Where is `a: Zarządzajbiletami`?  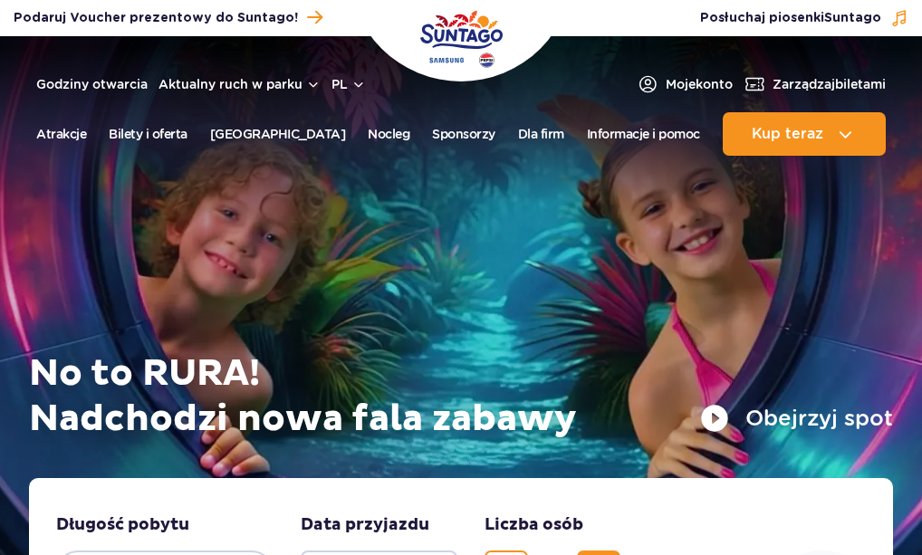
a: Zarządzajbiletami is located at coordinates (814, 84).